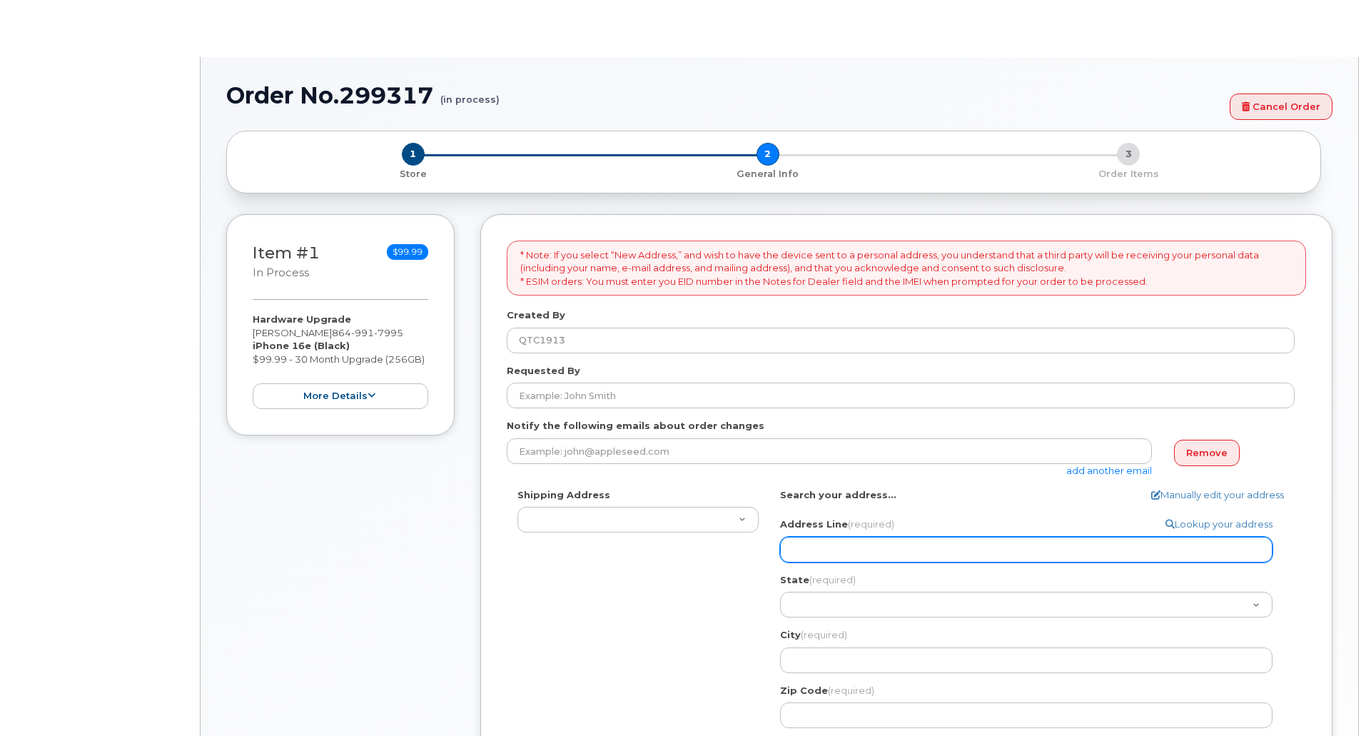 This screenshot has height=736, width=1366. Describe the element at coordinates (470, 94) in the screenshot. I see `small: (in process)` at that location.